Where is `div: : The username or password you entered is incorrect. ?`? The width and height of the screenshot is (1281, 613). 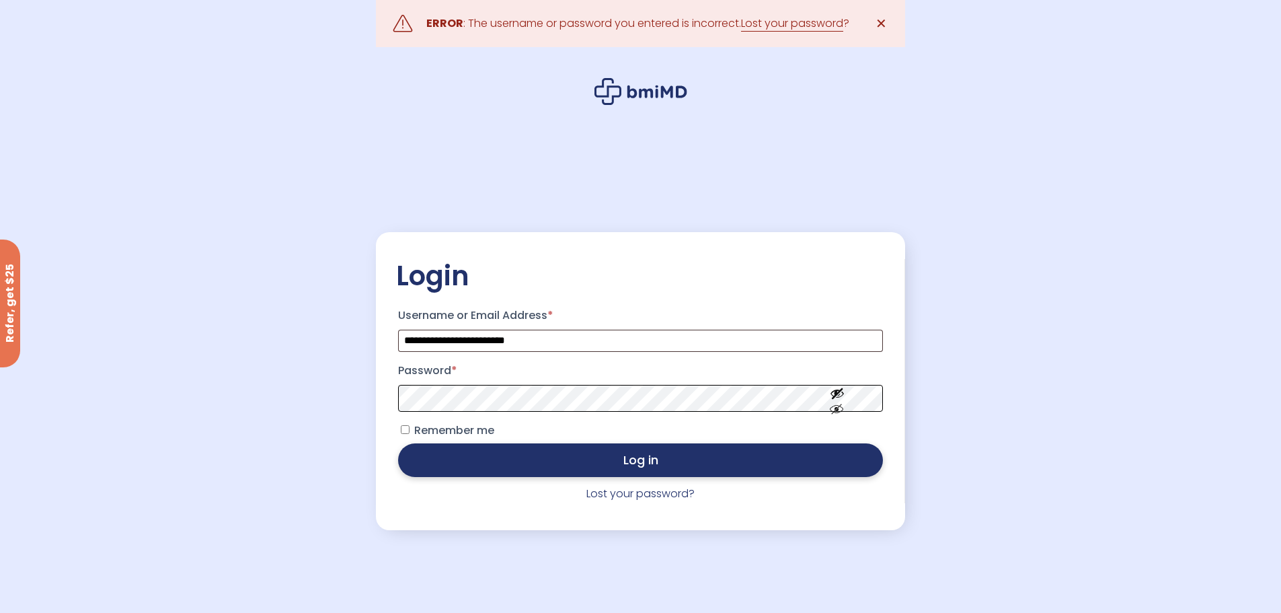
div: : The username or password you entered is incorrect. ? is located at coordinates (637, 24).